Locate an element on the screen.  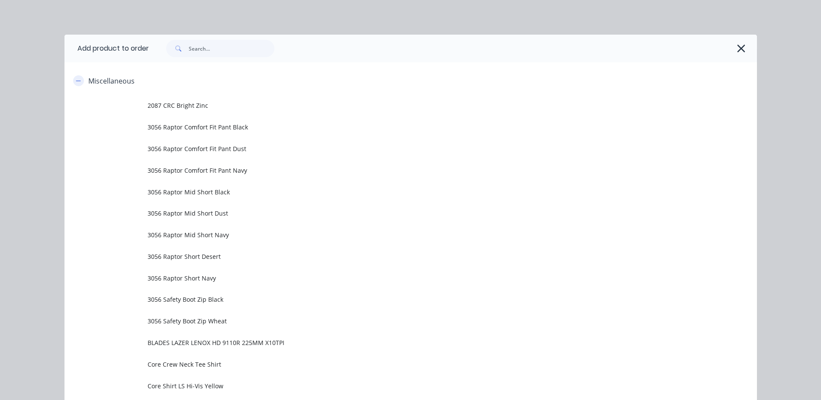
div: Add product to order is located at coordinates (106, 48).